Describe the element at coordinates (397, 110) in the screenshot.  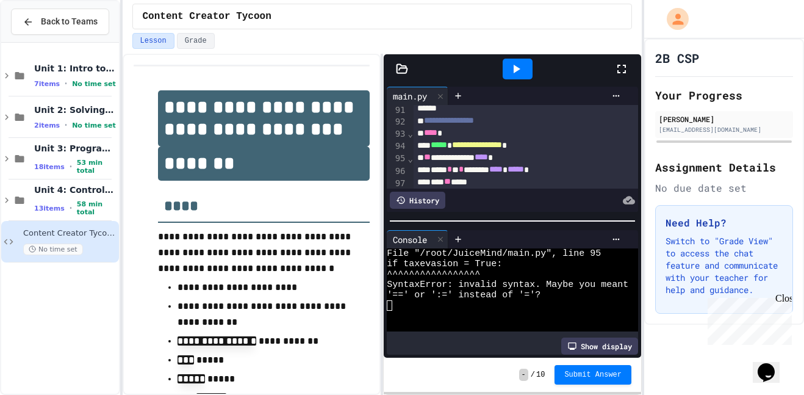
I see `div: 91` at that location.